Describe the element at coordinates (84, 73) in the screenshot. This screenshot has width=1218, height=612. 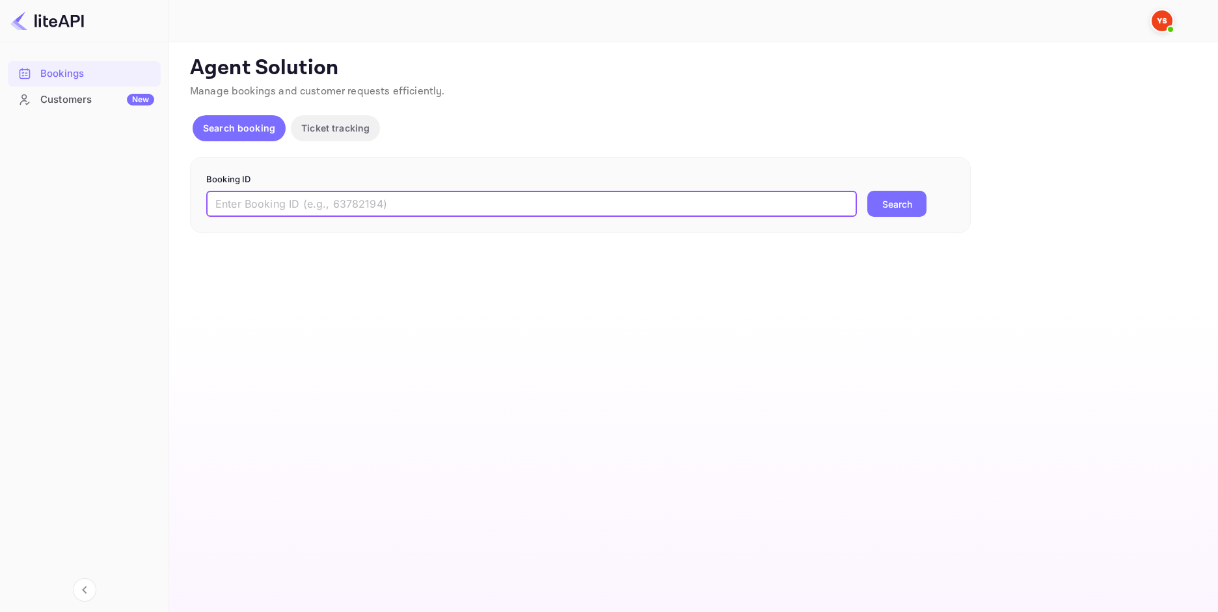
I see `a: Bookings` at that location.